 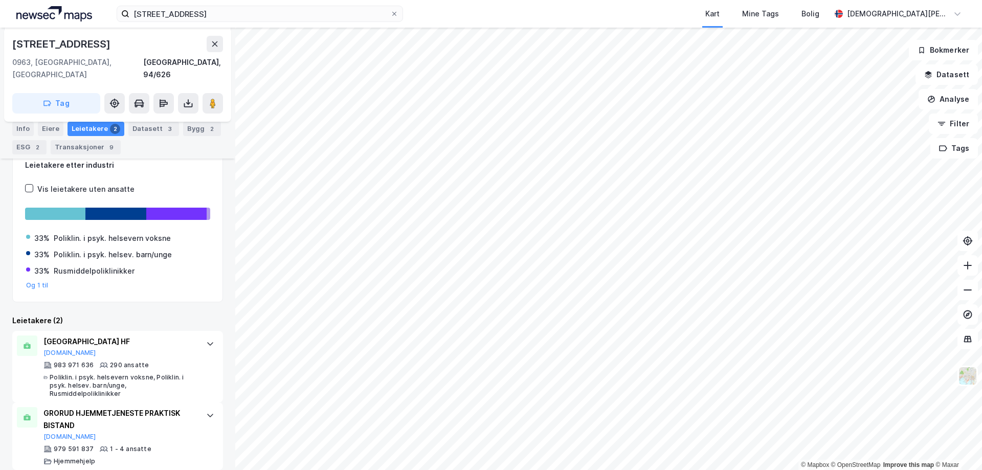 I want to click on div: 3, so click(x=170, y=129).